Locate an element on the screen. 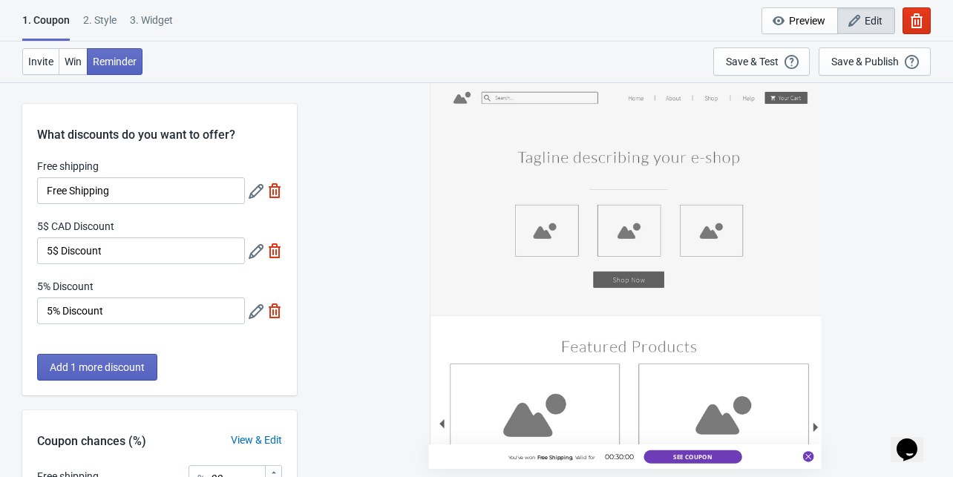  button: Invite is located at coordinates (41, 62).